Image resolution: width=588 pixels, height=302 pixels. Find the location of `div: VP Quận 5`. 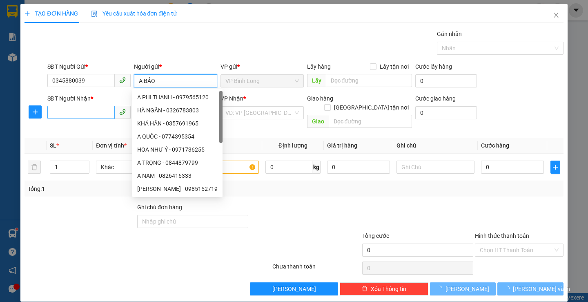

div: VP Quận 5 is located at coordinates (106, 17).